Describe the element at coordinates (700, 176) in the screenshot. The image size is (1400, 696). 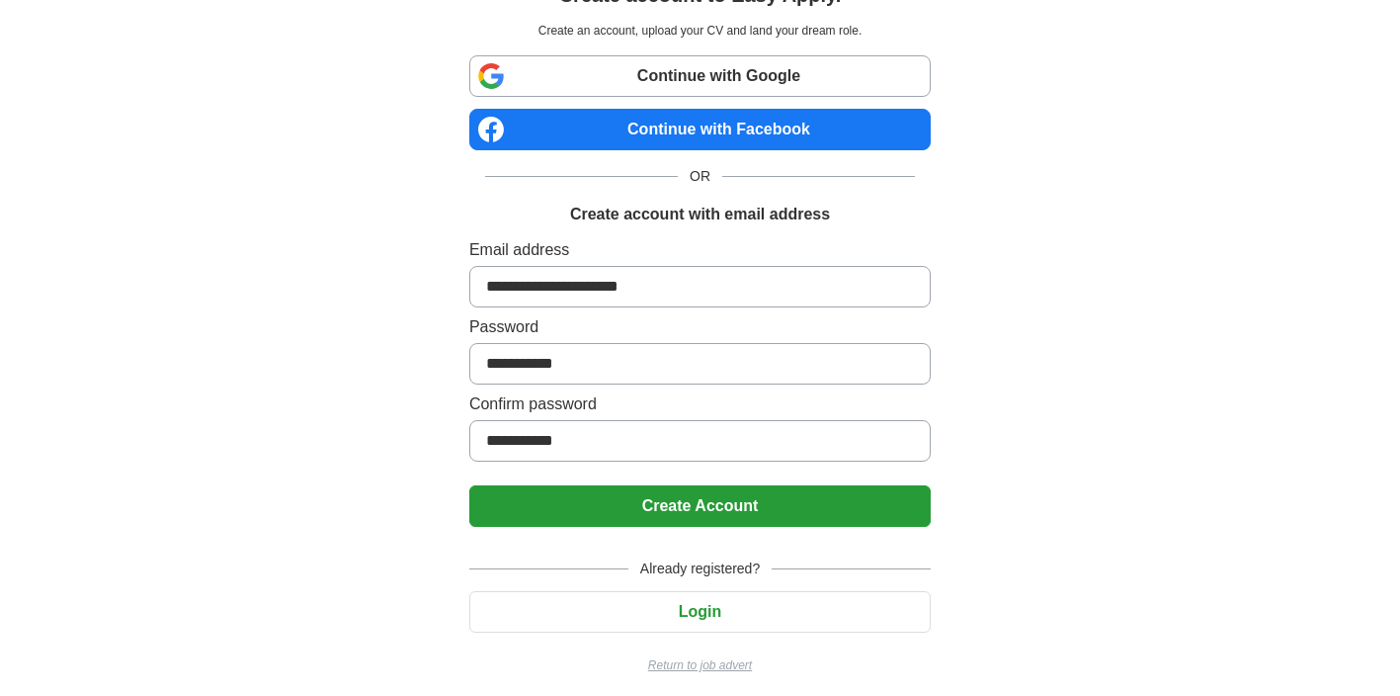
I see `span: OR` at that location.